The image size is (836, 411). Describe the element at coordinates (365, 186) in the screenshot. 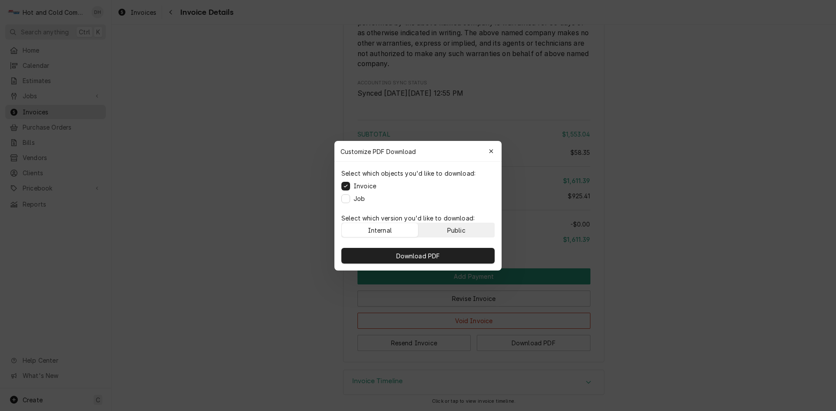

I see `label: Invoice` at that location.